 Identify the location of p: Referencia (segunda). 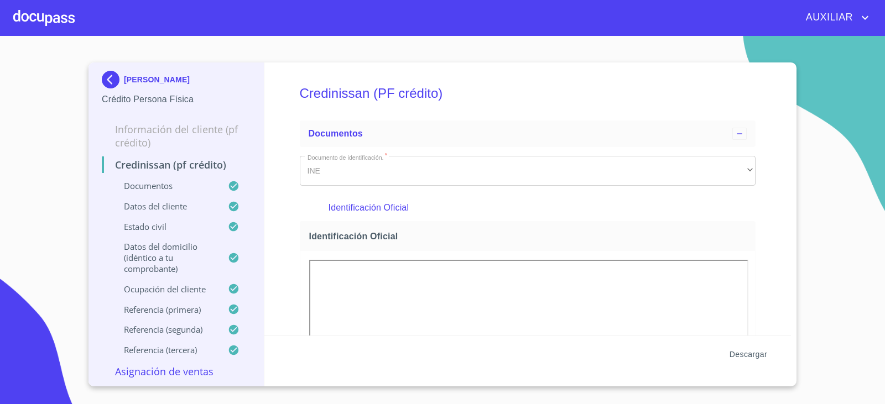
(165, 330).